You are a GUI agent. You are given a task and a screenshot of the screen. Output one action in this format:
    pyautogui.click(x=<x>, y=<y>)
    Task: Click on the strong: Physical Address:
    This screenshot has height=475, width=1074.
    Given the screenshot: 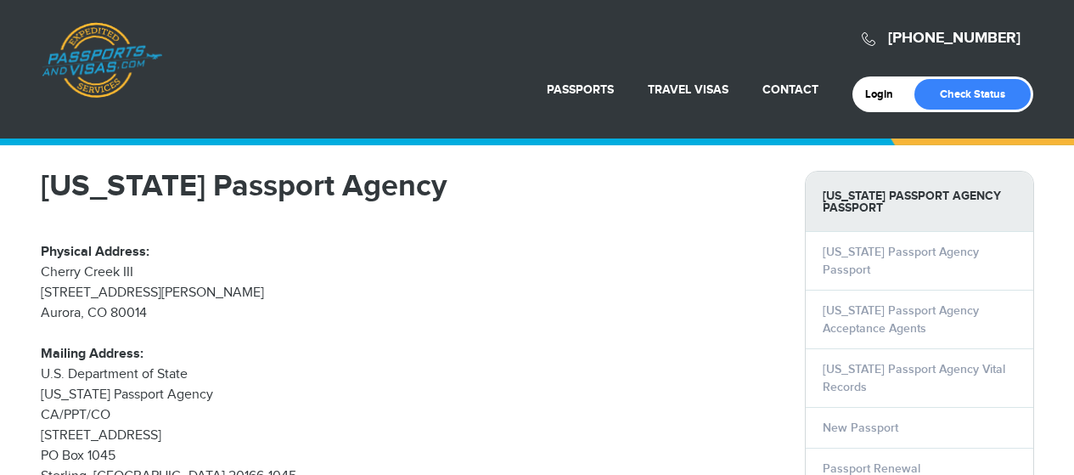 What is the action you would take?
    pyautogui.click(x=95, y=251)
    